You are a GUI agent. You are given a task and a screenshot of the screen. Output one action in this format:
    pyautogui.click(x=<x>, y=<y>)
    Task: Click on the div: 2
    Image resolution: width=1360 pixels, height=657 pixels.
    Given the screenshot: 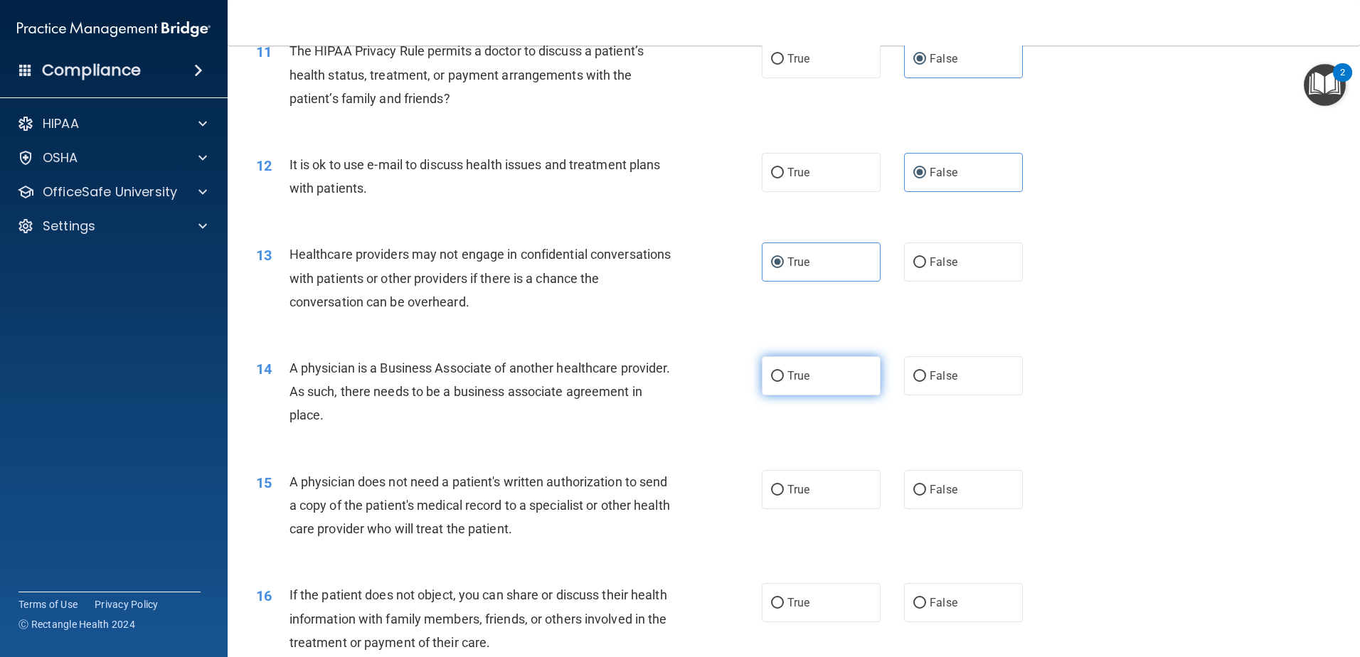 What is the action you would take?
    pyautogui.click(x=1342, y=82)
    